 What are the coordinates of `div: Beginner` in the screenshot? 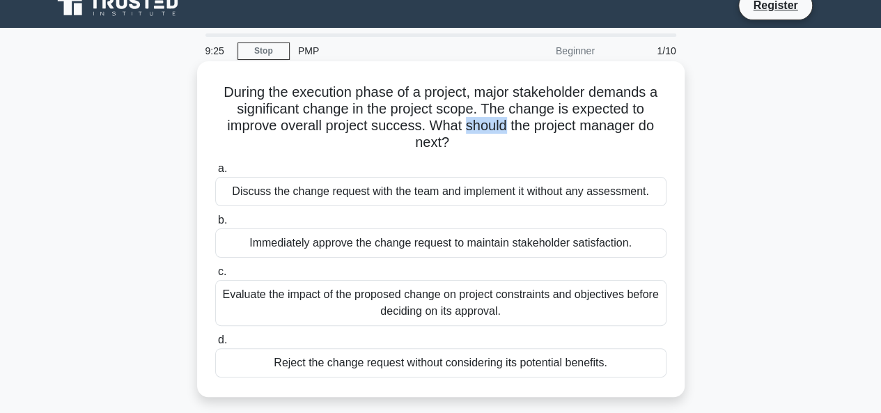 It's located at (542, 51).